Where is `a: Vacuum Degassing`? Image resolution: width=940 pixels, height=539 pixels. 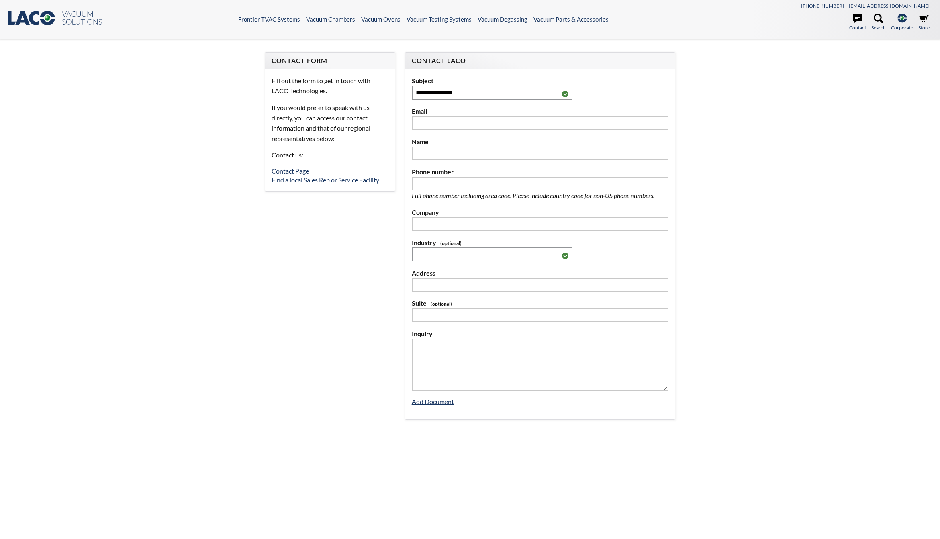
a: Vacuum Degassing is located at coordinates (503, 19).